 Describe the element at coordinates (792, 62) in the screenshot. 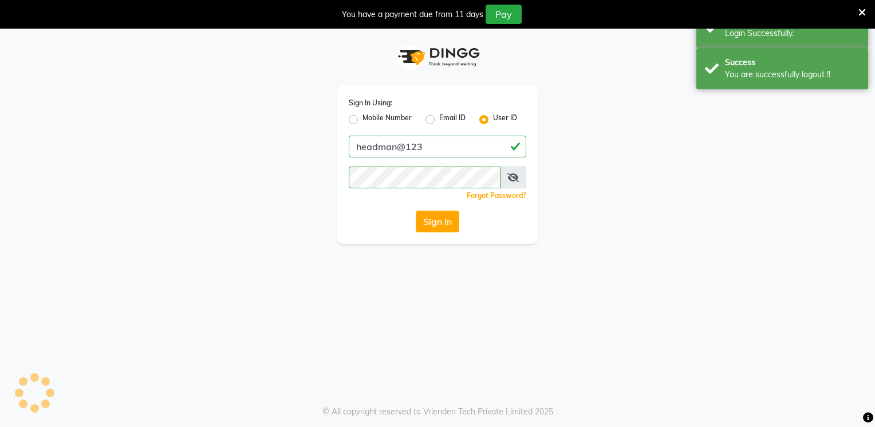

I see `div: Success` at that location.